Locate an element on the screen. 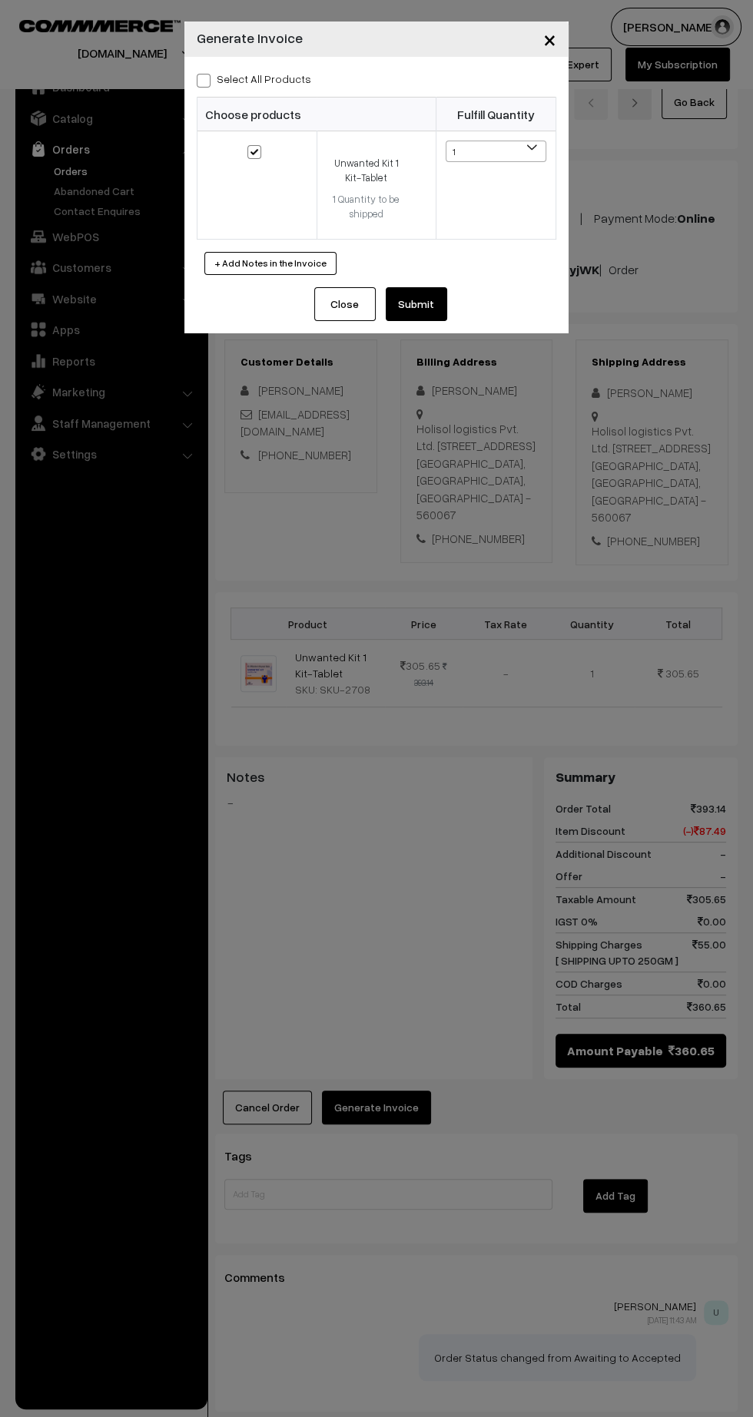  th: Fulfill Quantity is located at coordinates (496, 114).